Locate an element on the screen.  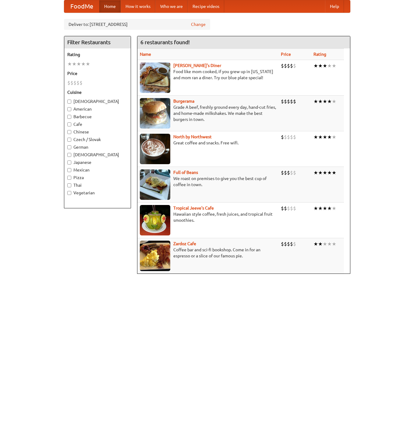
a: Name is located at coordinates (145, 54).